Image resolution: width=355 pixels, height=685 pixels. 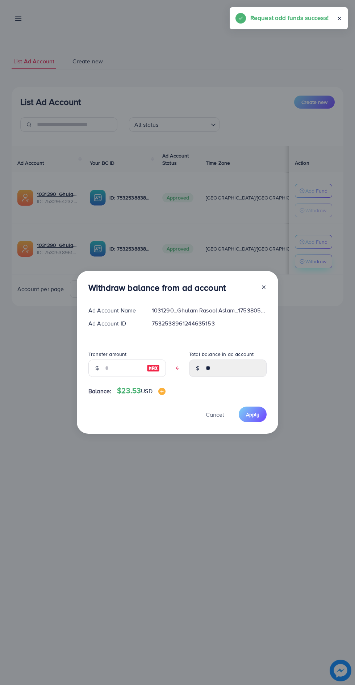 What do you see at coordinates (114, 323) in the screenshot?
I see `div: Ad Account ID` at bounding box center [114, 323].